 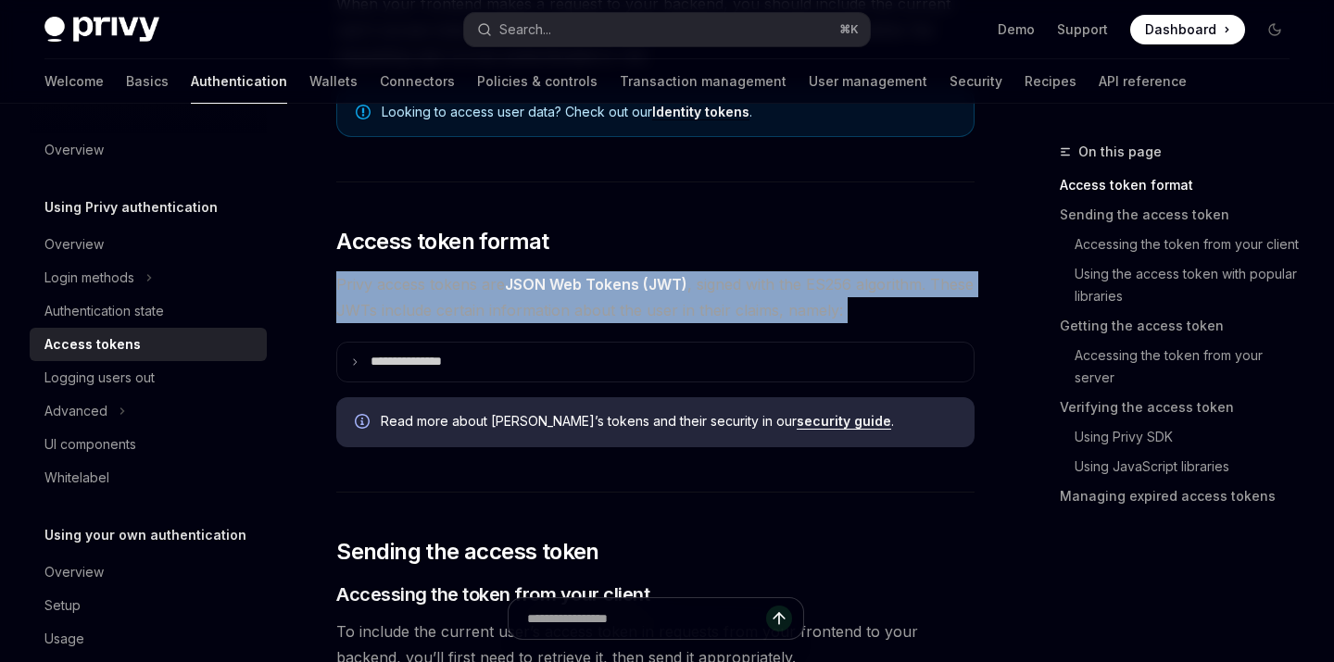 I want to click on a: Managing expired access tokens, so click(x=1182, y=496).